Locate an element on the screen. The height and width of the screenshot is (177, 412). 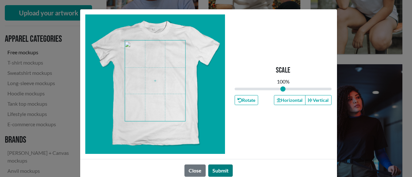
button: Horizontal is located at coordinates (289, 100).